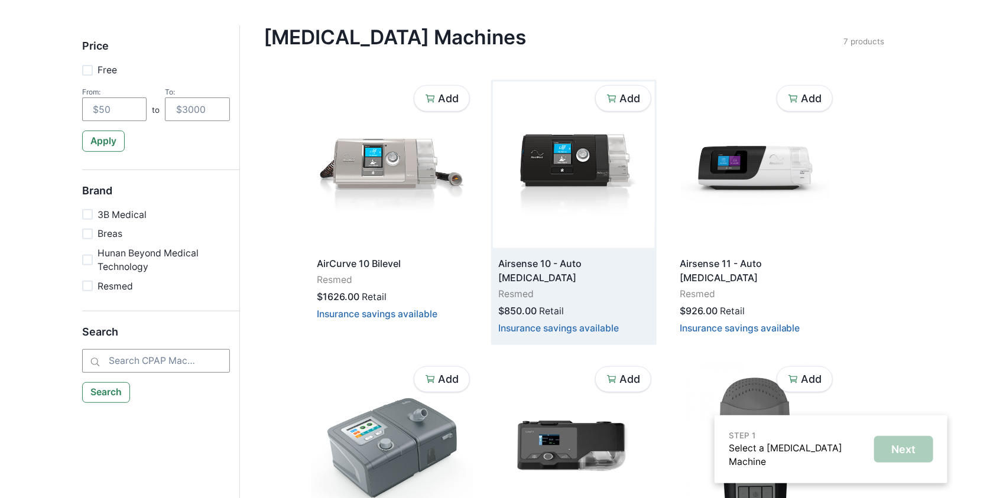  I want to click on p: $850.00, so click(517, 311).